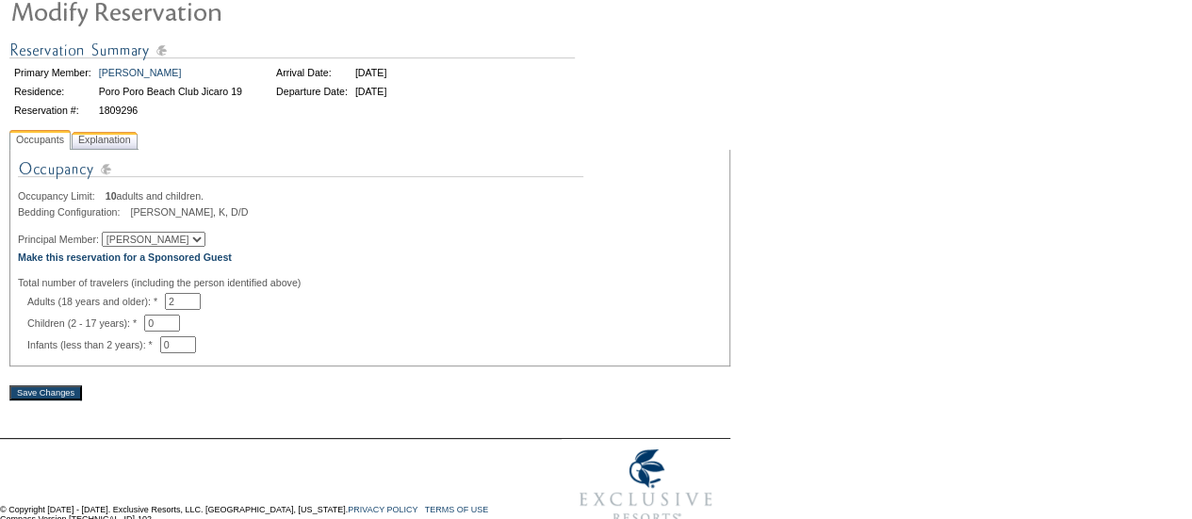 The image size is (1192, 519). I want to click on img: Occupancy, so click(301, 173).